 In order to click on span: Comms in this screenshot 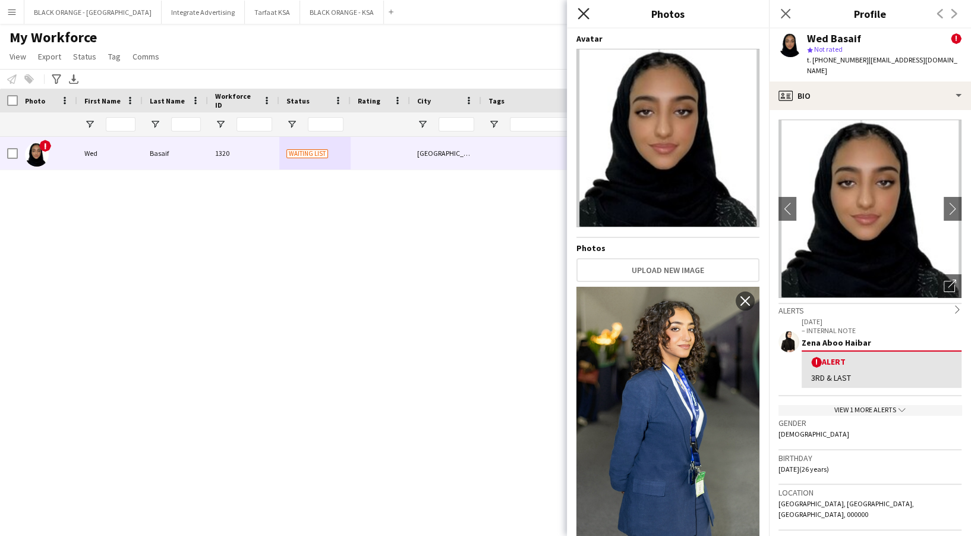, I will do `click(146, 56)`.